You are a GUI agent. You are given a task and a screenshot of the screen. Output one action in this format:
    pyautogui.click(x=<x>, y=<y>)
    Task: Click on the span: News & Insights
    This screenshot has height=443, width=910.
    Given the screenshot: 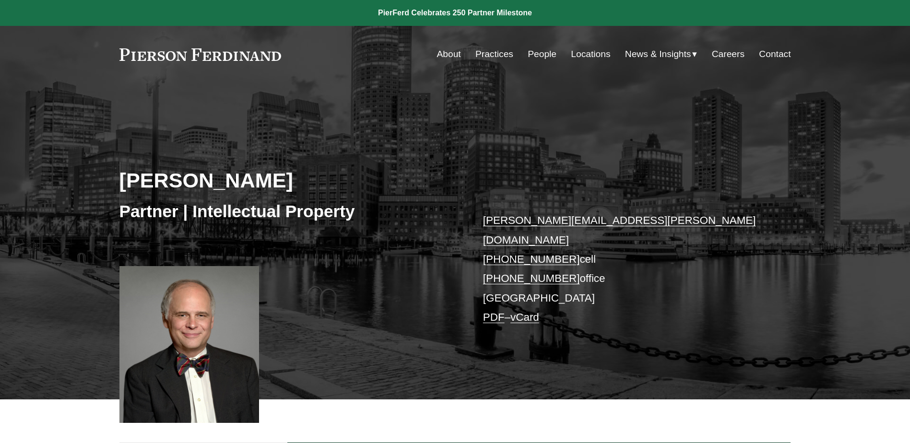 What is the action you would take?
    pyautogui.click(x=658, y=54)
    